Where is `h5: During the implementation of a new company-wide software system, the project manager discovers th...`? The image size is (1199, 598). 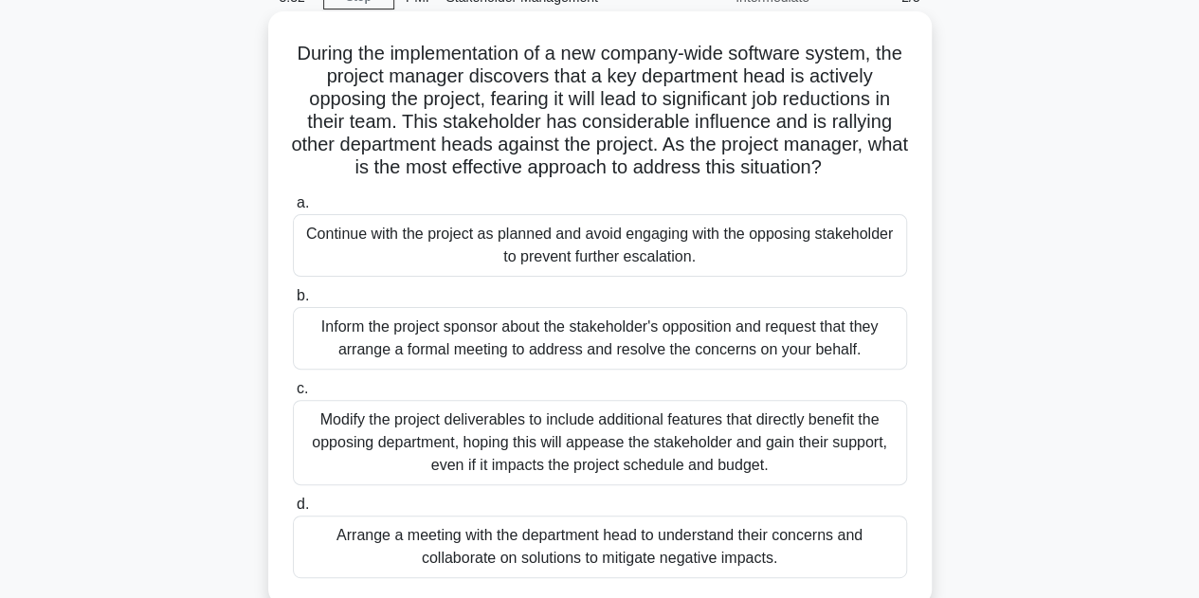
h5: During the implementation of a new company-wide software system, the project manager discovers th... is located at coordinates (600, 111).